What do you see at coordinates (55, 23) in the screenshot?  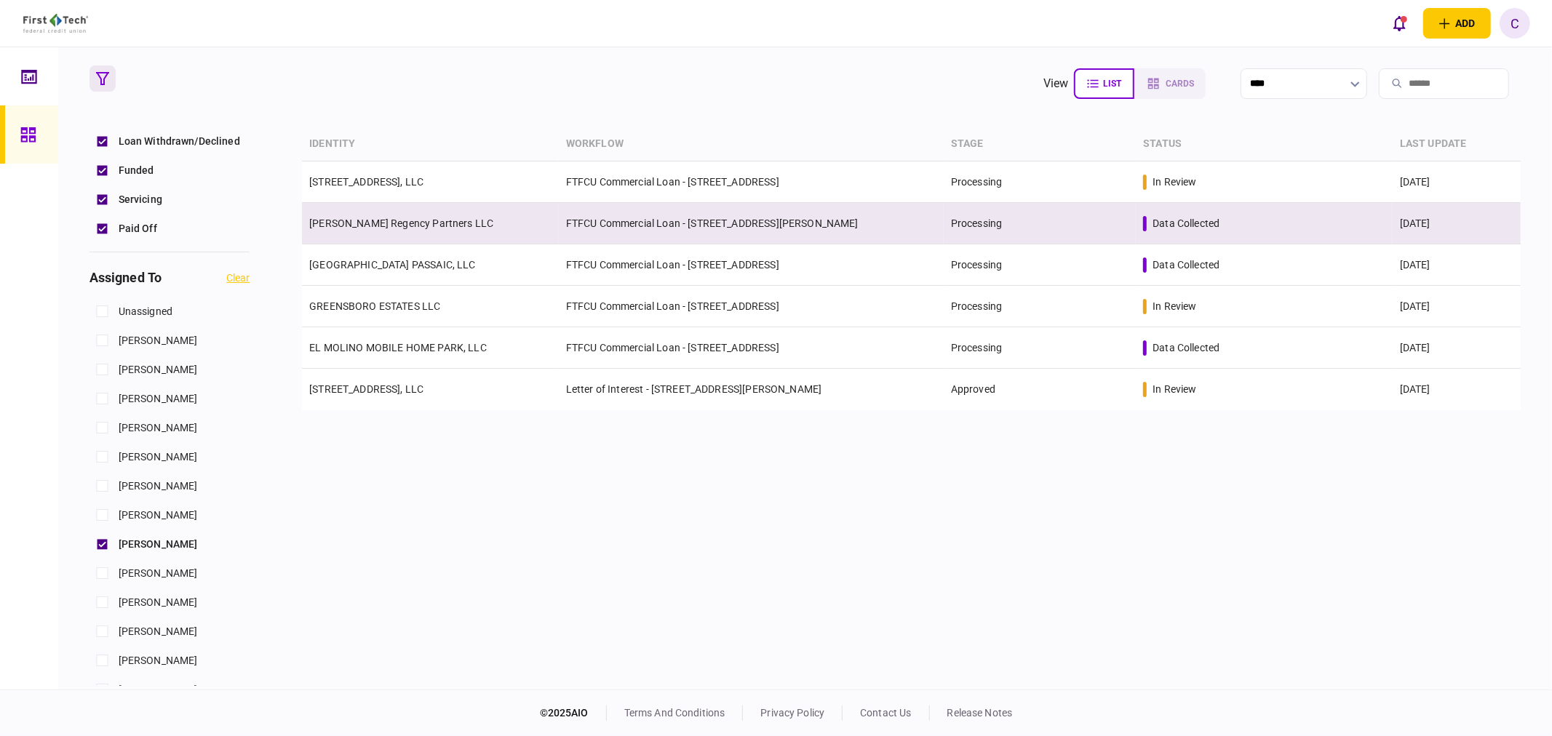 I see `img: client company logo` at bounding box center [55, 23].